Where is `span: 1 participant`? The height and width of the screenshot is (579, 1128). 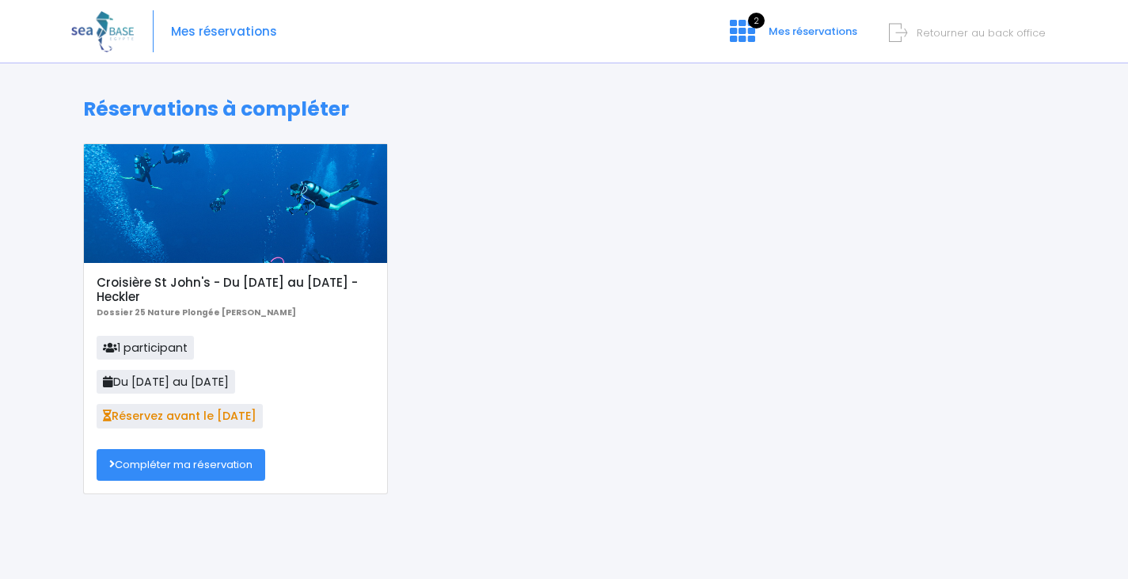 span: 1 participant is located at coordinates (145, 348).